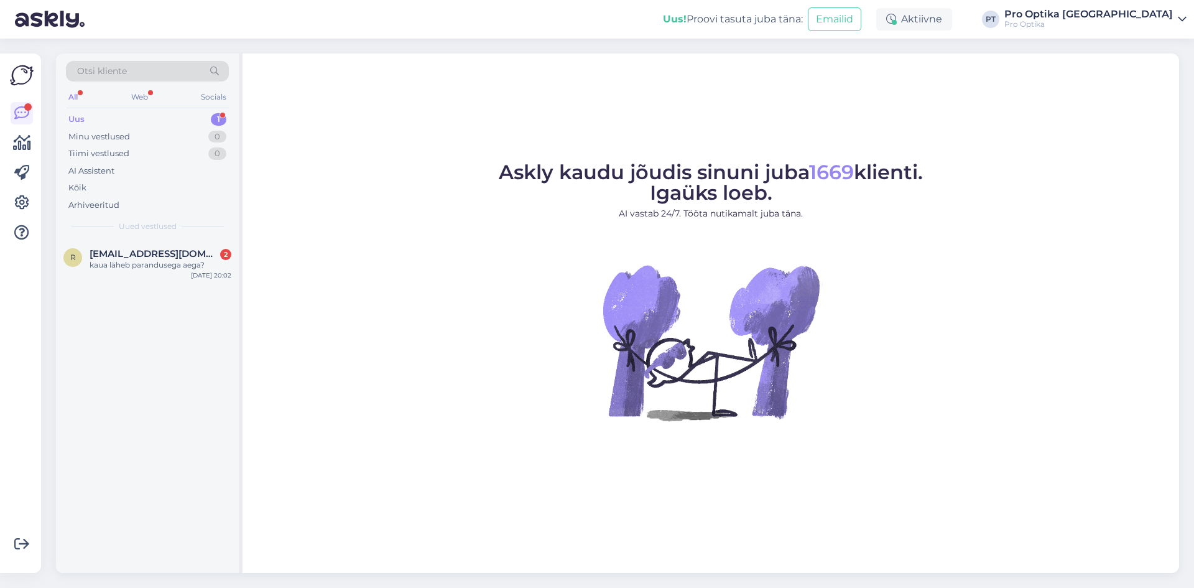  Describe the element at coordinates (711, 342) in the screenshot. I see `img: No Chat active` at that location.